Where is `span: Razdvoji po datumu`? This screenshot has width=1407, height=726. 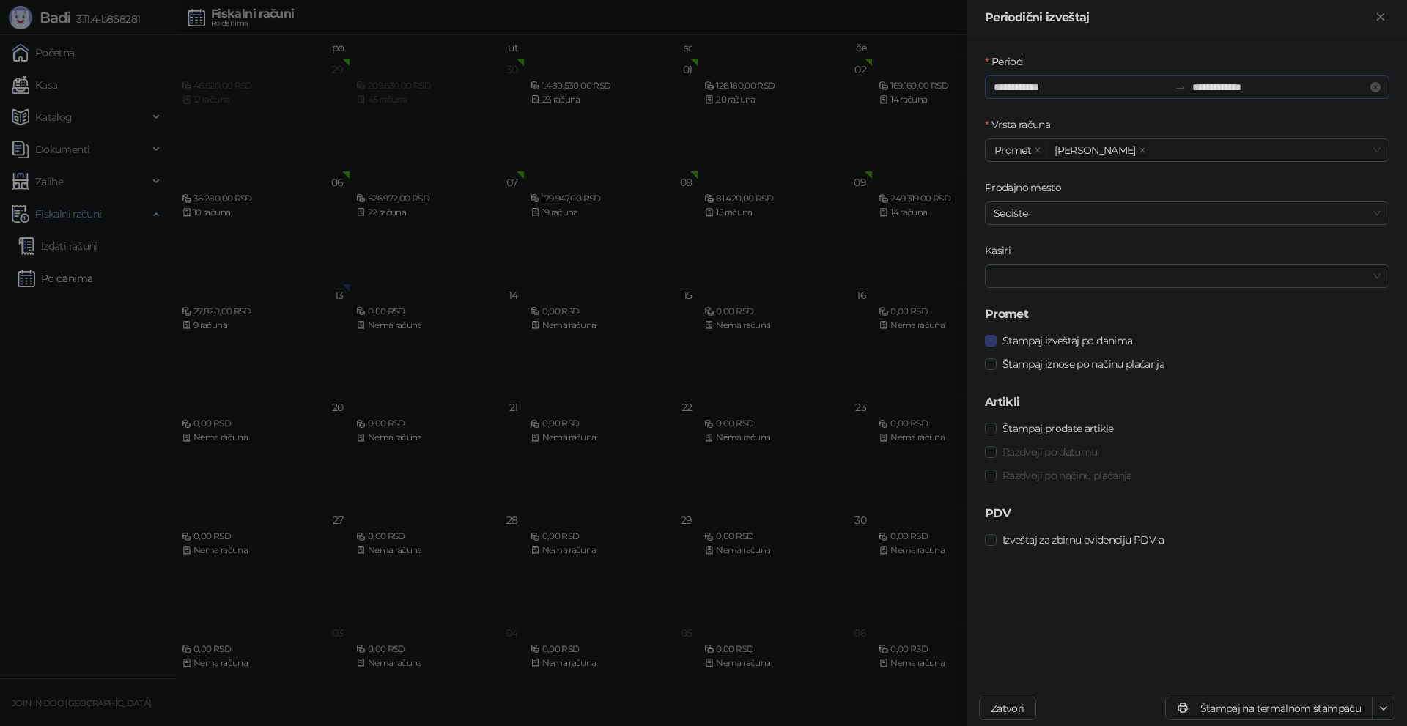
span: Razdvoji po datumu is located at coordinates (1049, 452).